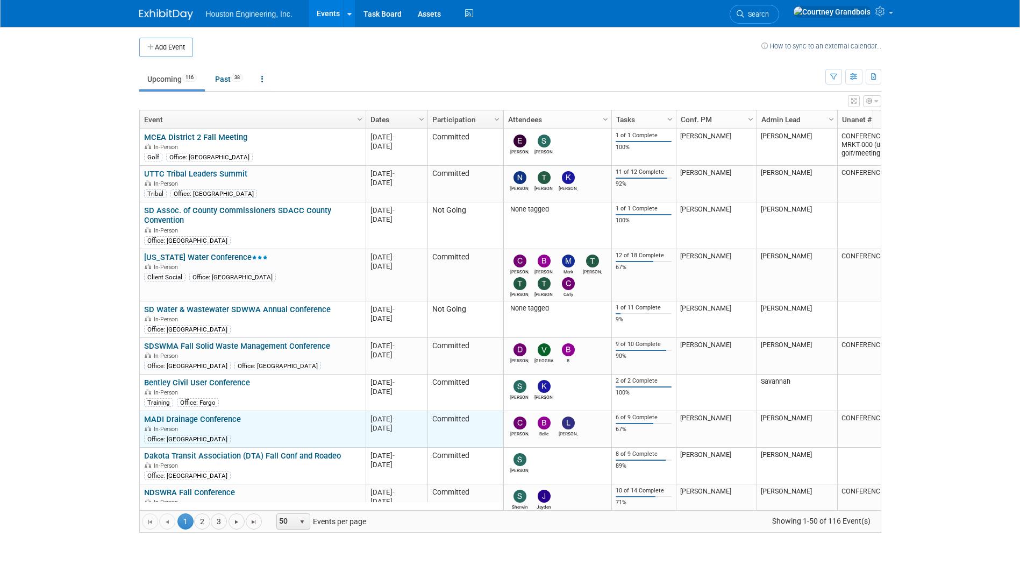  Describe the element at coordinates (644, 319) in the screenshot. I see `div: 9%` at that location.